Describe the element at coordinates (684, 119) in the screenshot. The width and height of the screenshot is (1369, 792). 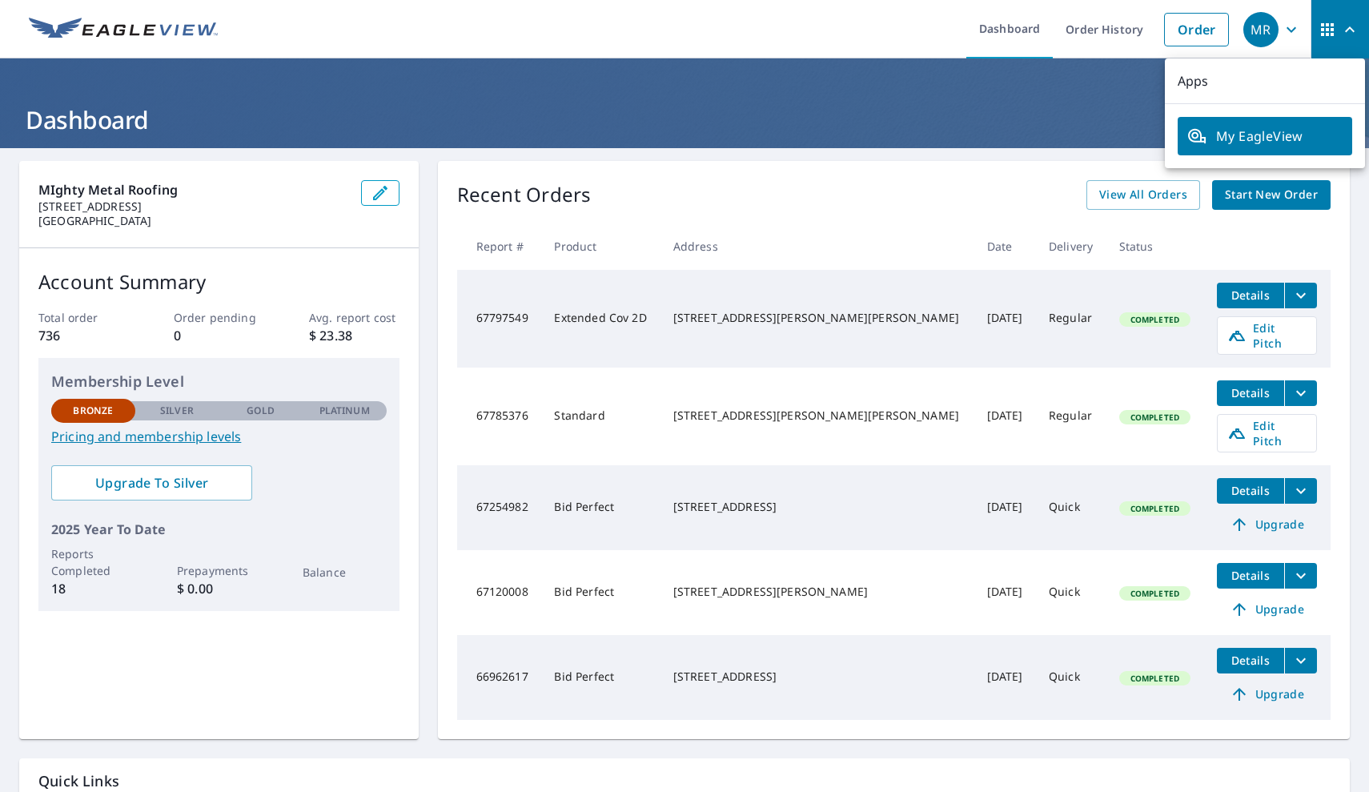
I see `h1: Dashboard` at that location.